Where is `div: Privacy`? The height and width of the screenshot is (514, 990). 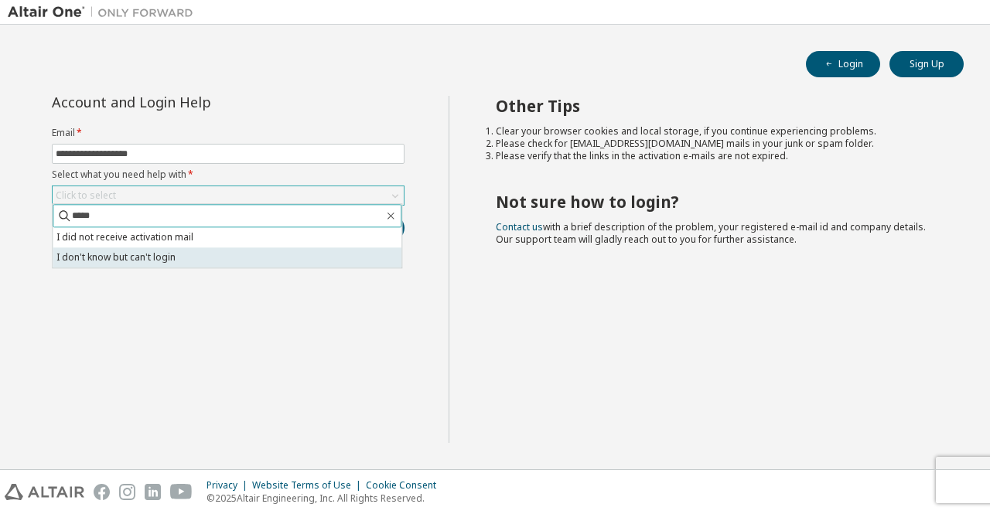
div: Privacy is located at coordinates (229, 486).